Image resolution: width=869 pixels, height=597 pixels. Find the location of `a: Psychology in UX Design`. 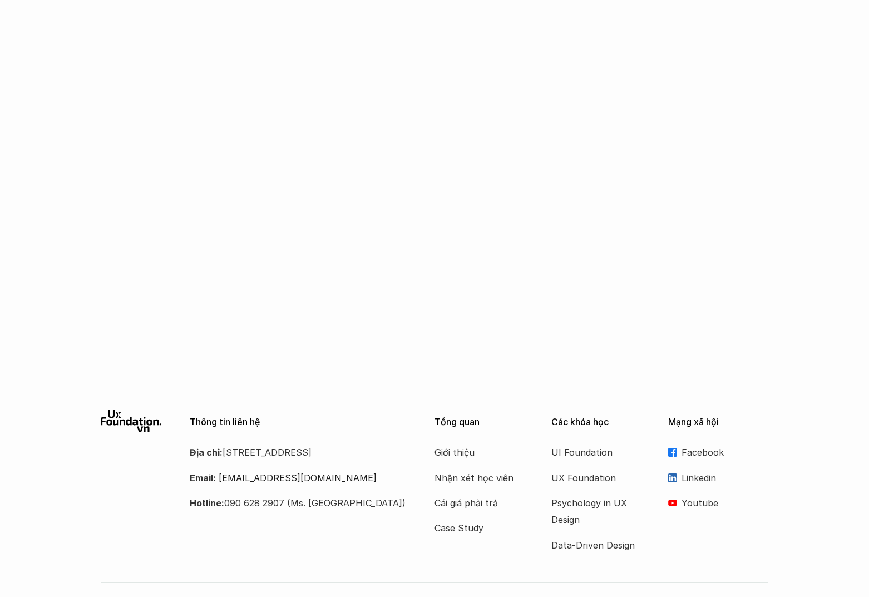

a: Psychology in UX Design is located at coordinates (596, 511).